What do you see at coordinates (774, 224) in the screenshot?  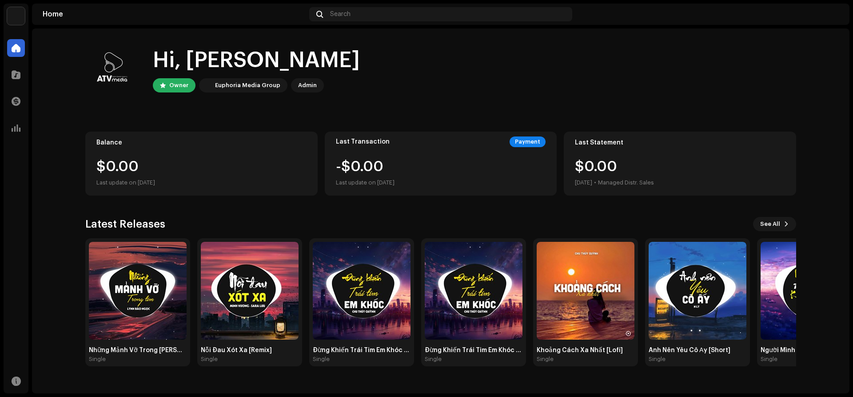 I see `button: See All` at bounding box center [774, 224].